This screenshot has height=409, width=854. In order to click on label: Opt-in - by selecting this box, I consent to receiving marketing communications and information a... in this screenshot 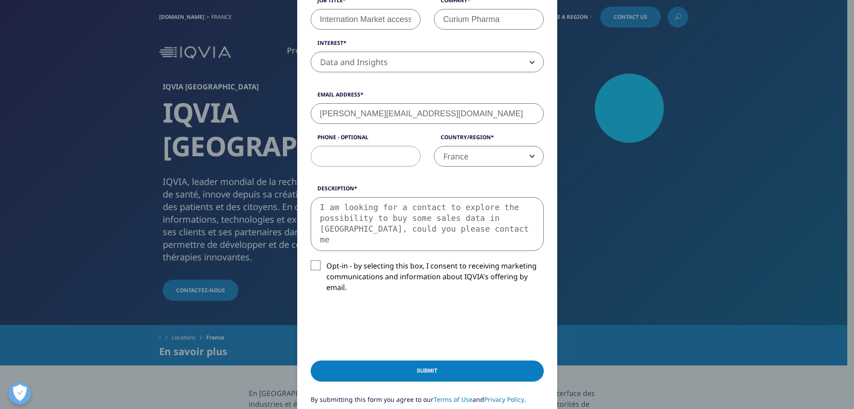, I will do `click(427, 279)`.